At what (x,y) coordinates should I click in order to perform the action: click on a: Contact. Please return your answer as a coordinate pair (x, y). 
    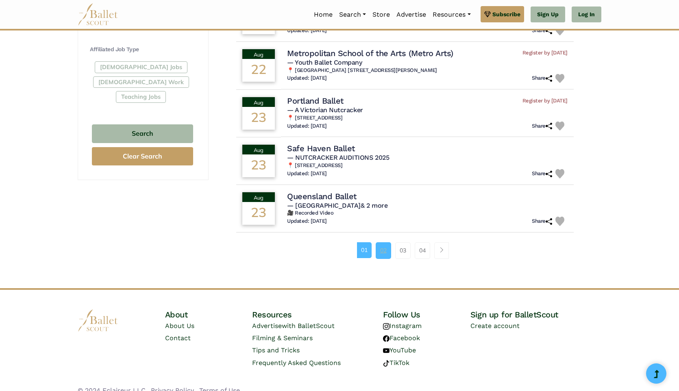
    Looking at the image, I should click on (178, 338).